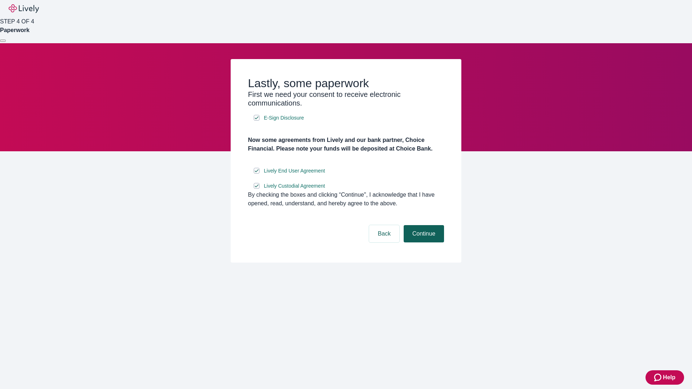 This screenshot has height=389, width=692. What do you see at coordinates (658, 378) in the screenshot?
I see `svg: Zendesk support icon` at bounding box center [658, 378].